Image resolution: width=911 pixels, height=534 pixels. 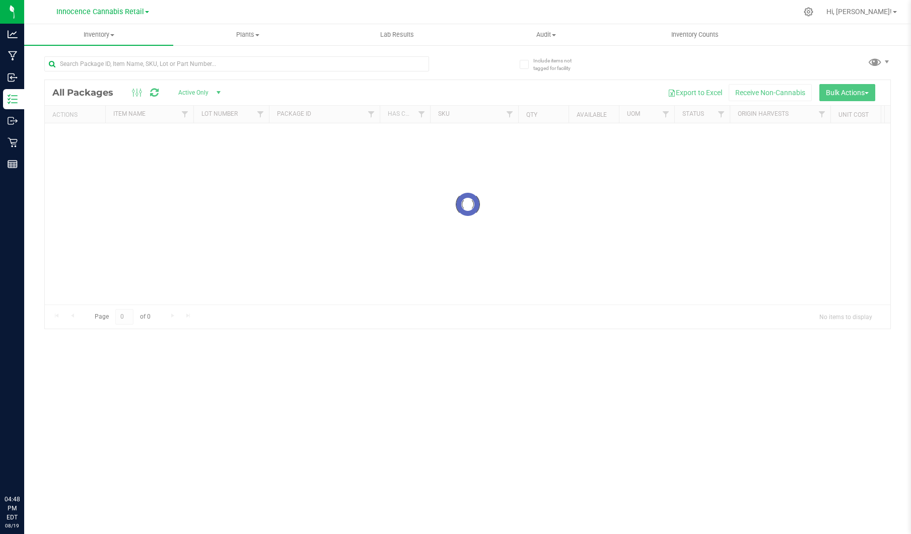 I want to click on span: Inventory Counts, so click(x=695, y=35).